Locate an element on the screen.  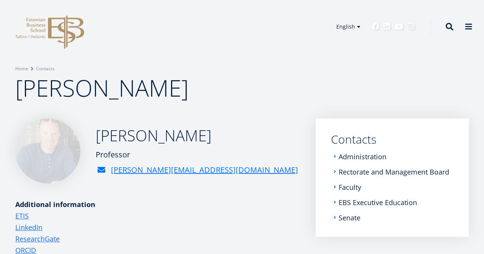
a: Home is located at coordinates (22, 69).